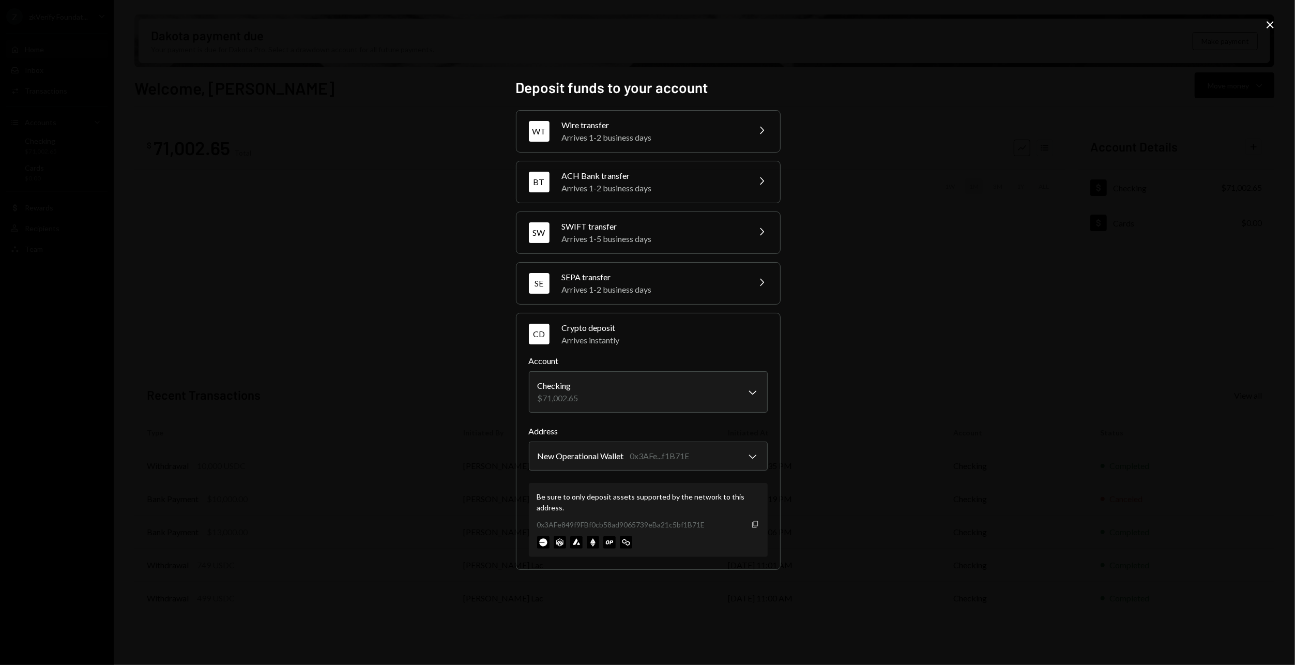 The height and width of the screenshot is (665, 1295). Describe the element at coordinates (648, 456) in the screenshot. I see `button: Address` at that location.